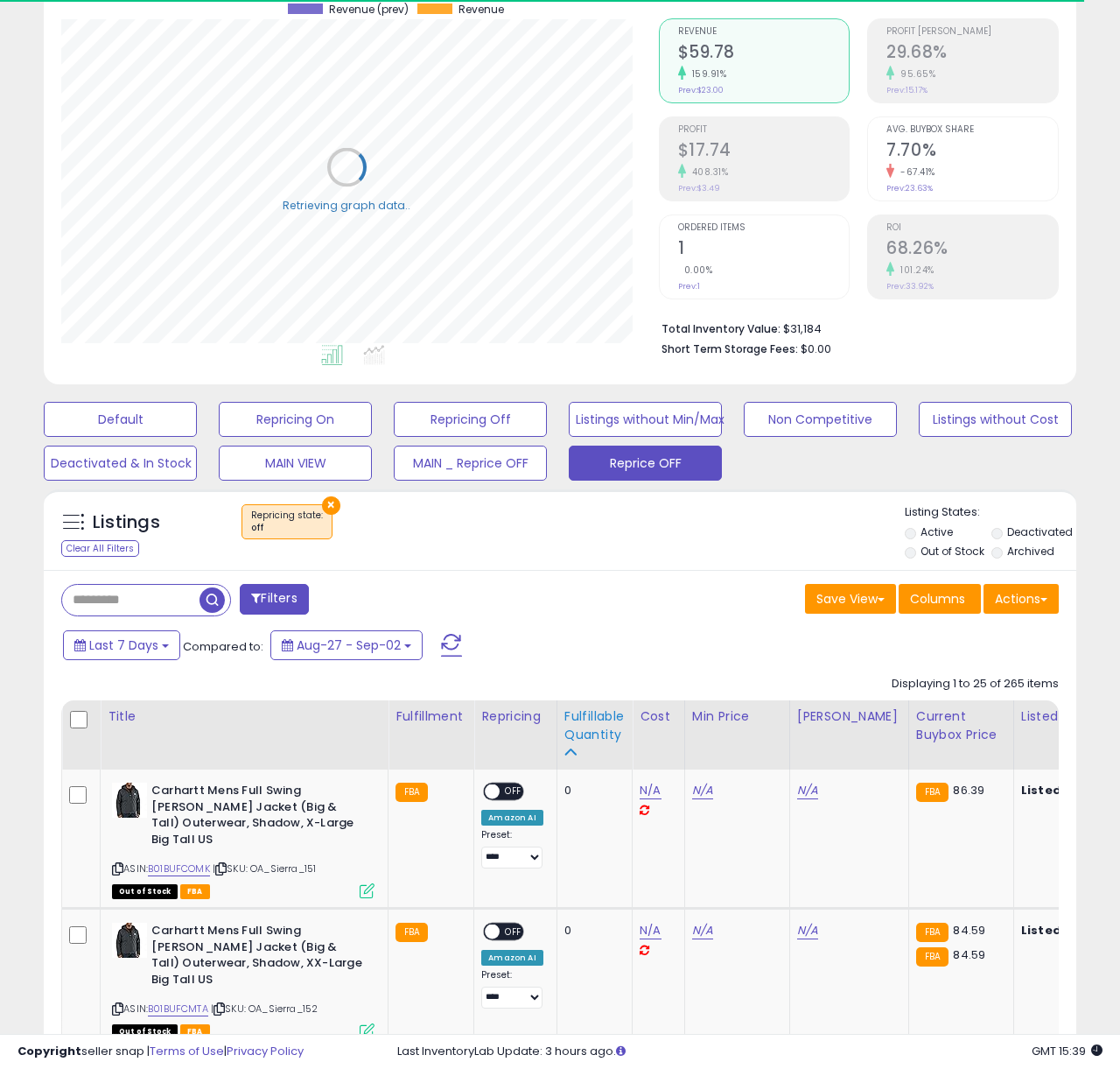 The image size is (1120, 1069). Describe the element at coordinates (854, 328) in the screenshot. I see `li: $31,184` at that location.